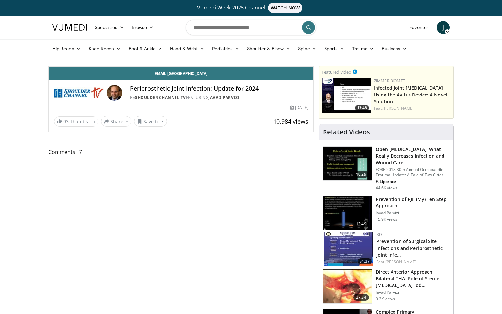  Describe the element at coordinates (394, 49) in the screenshot. I see `a: Business` at that location.